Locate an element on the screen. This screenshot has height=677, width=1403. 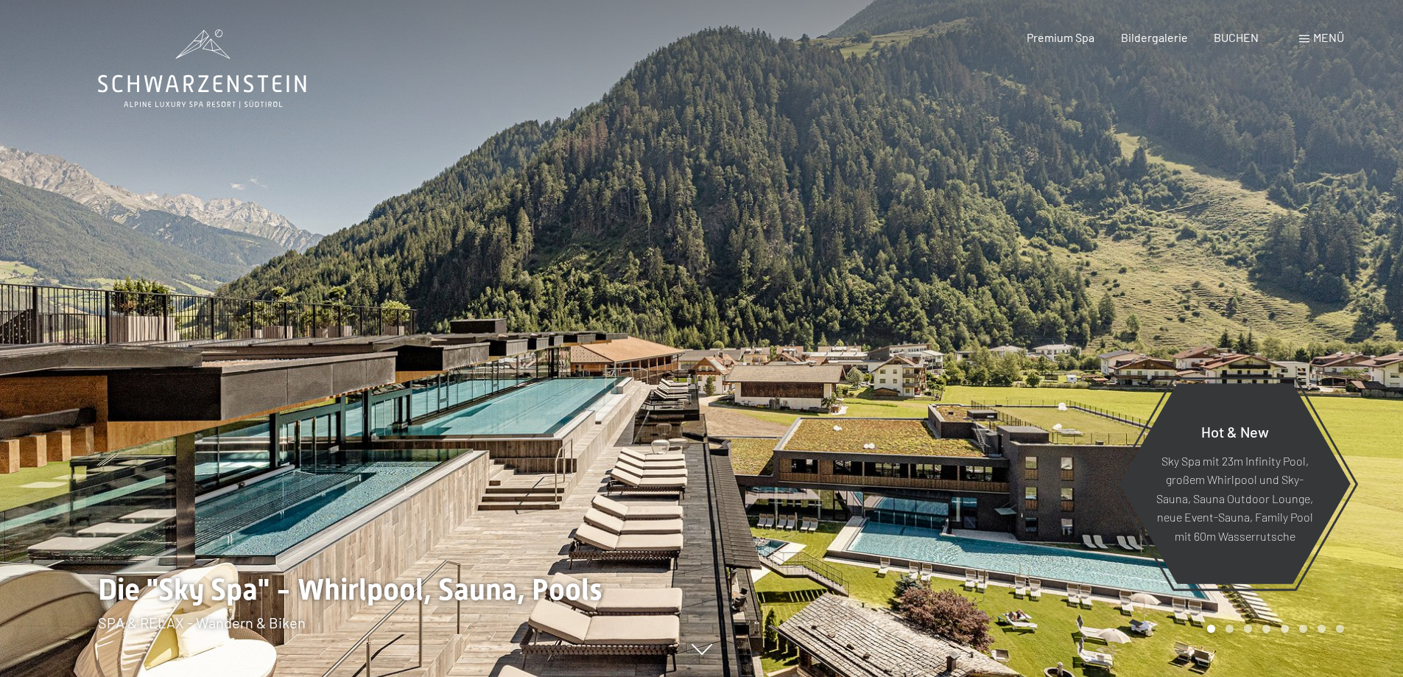
a: Premium Spa is located at coordinates (1060, 37).